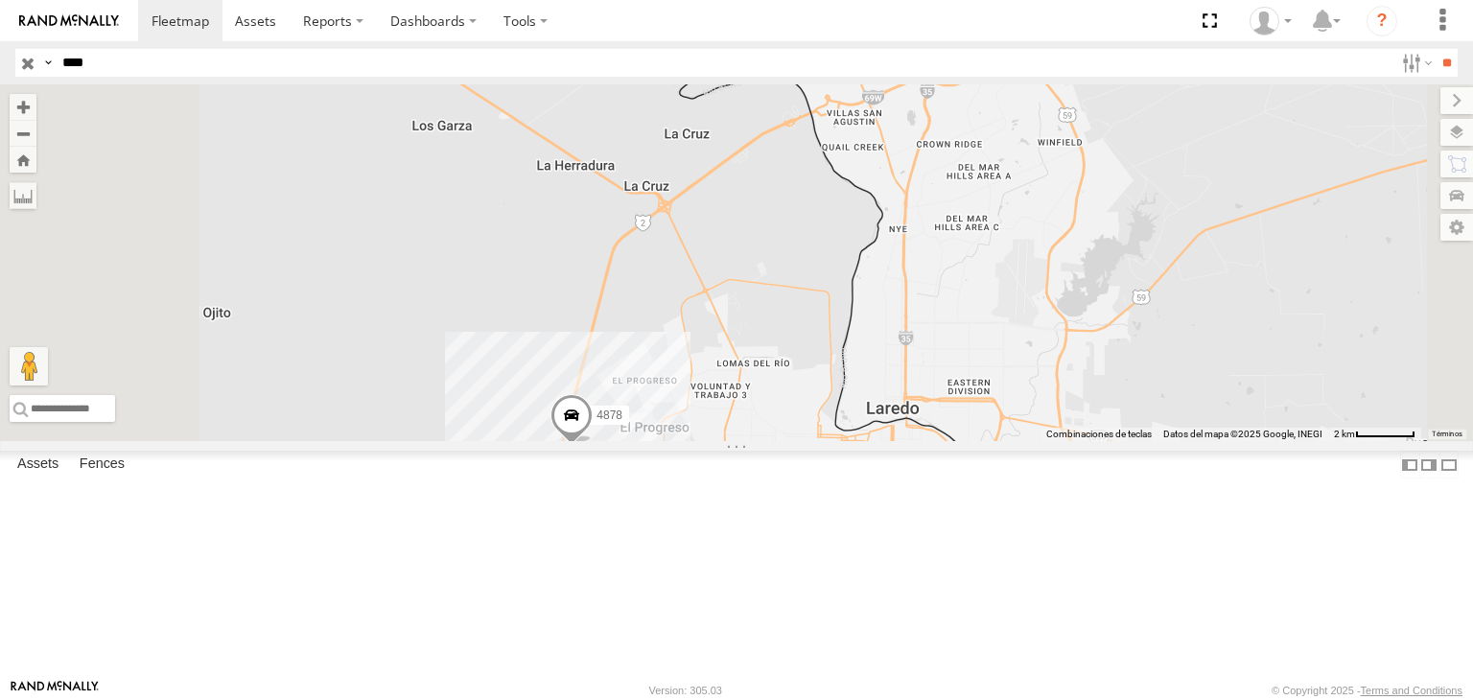 This screenshot has width=1473, height=700. Describe the element at coordinates (55, 691) in the screenshot. I see `a: Visit our Website` at that location.